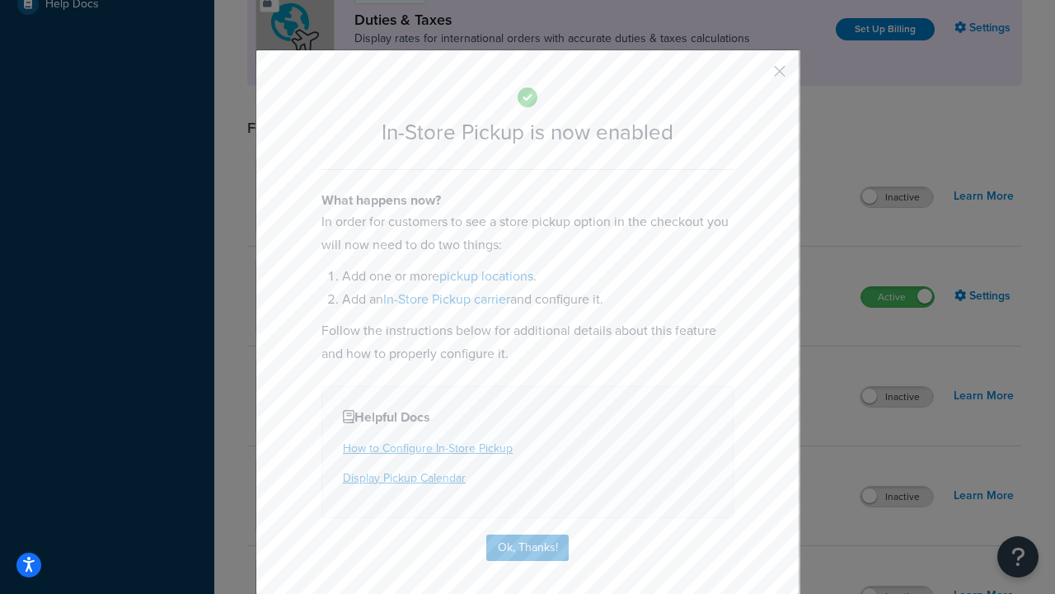  What do you see at coordinates (528, 132) in the screenshot?
I see `h2: In-Store Pickup is now enabled` at bounding box center [528, 132].